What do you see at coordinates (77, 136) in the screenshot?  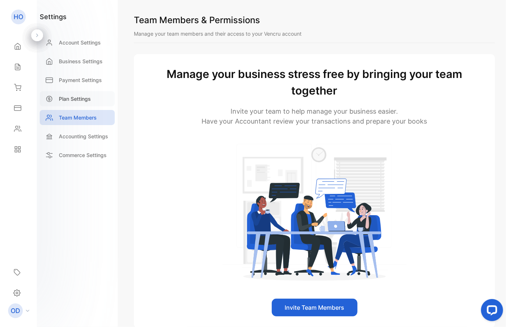 I see `a: Accounting Settings` at bounding box center [77, 136].